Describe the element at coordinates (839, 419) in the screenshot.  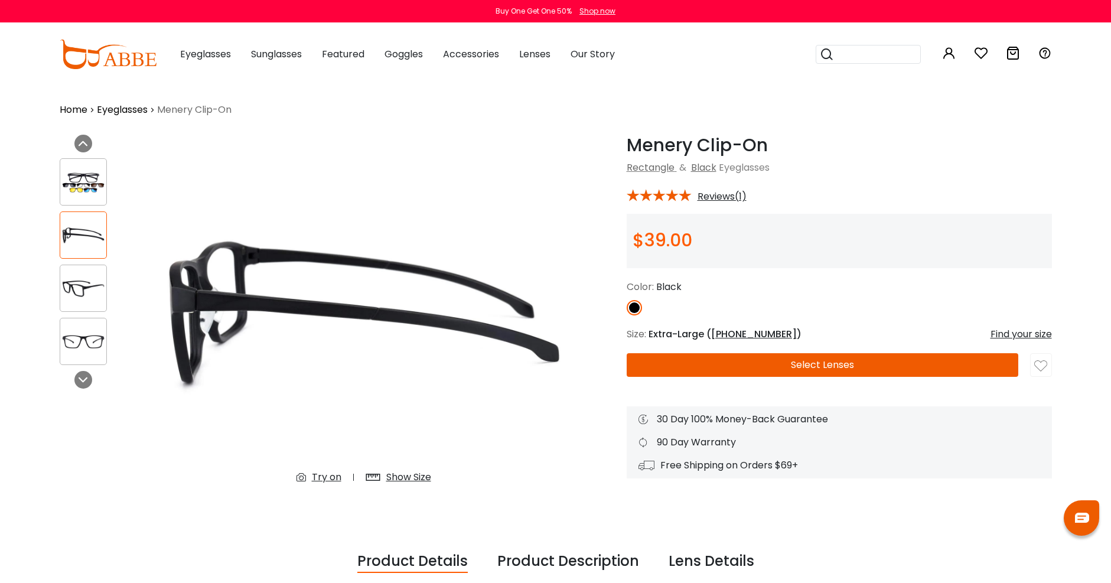
I see `div: 30 Day 100% Money-Back Guarantee` at that location.